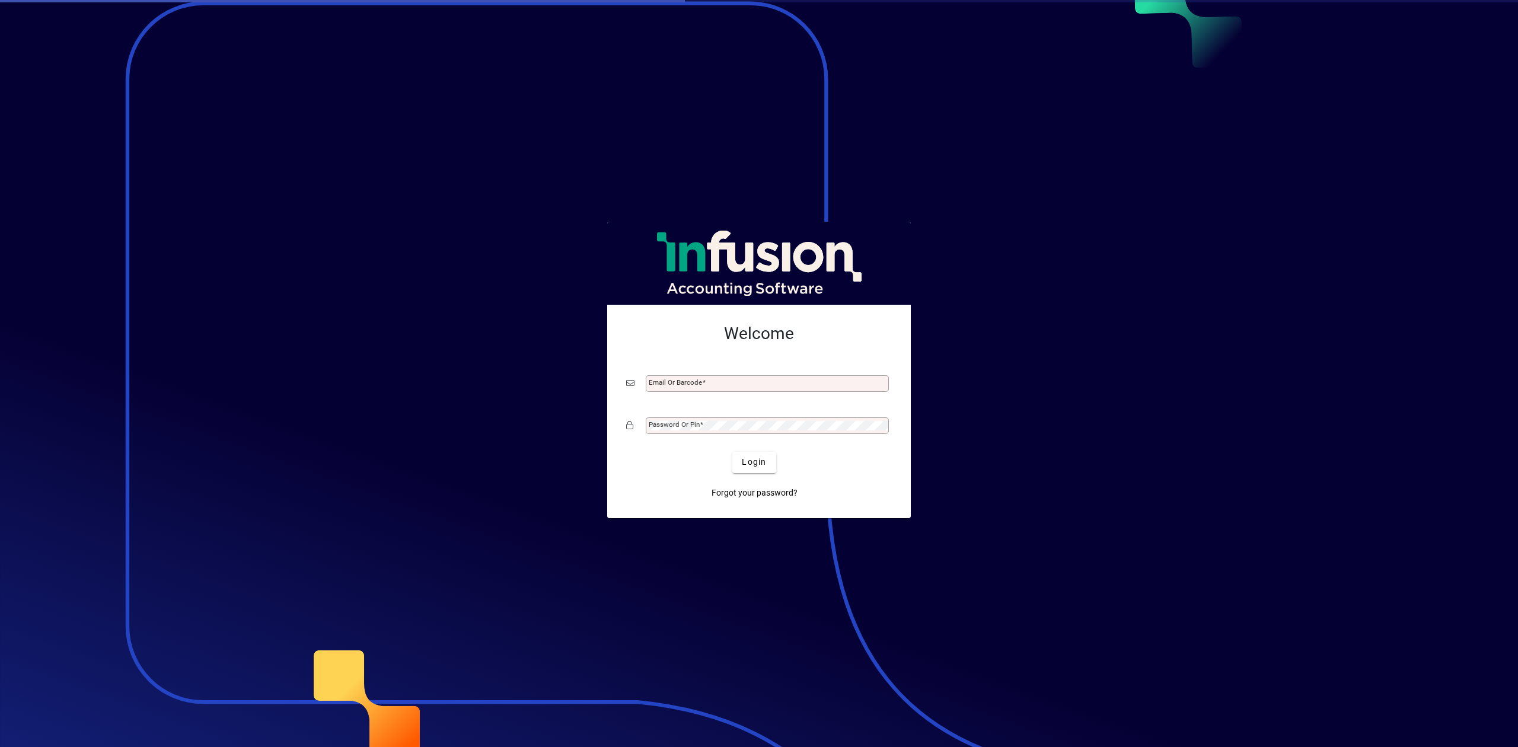  What do you see at coordinates (759, 334) in the screenshot?
I see `h2: Welcome` at bounding box center [759, 334].